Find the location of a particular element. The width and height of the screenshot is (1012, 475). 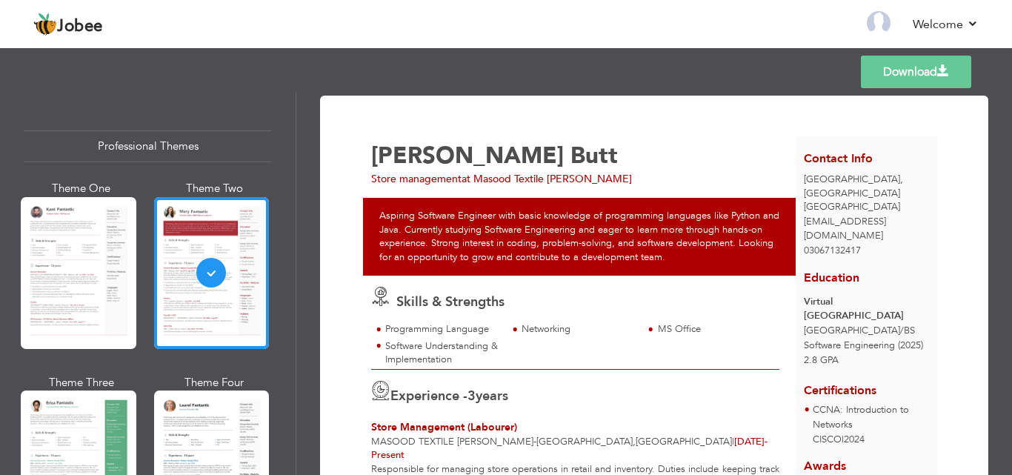

p: CISCO 2024 is located at coordinates (871, 440).